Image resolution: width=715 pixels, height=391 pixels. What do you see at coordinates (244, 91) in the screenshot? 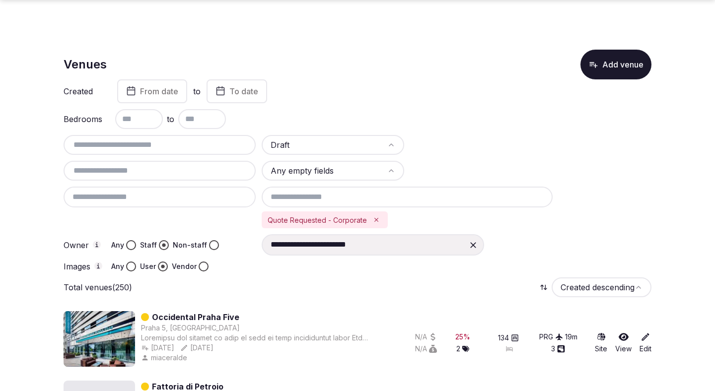
I see `span: To date` at bounding box center [244, 91].